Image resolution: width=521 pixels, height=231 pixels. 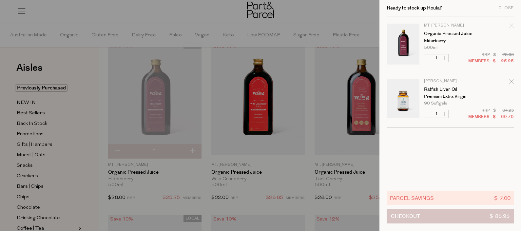 What do you see at coordinates (412, 198) in the screenshot?
I see `span: Parcel Savings` at bounding box center [412, 198].